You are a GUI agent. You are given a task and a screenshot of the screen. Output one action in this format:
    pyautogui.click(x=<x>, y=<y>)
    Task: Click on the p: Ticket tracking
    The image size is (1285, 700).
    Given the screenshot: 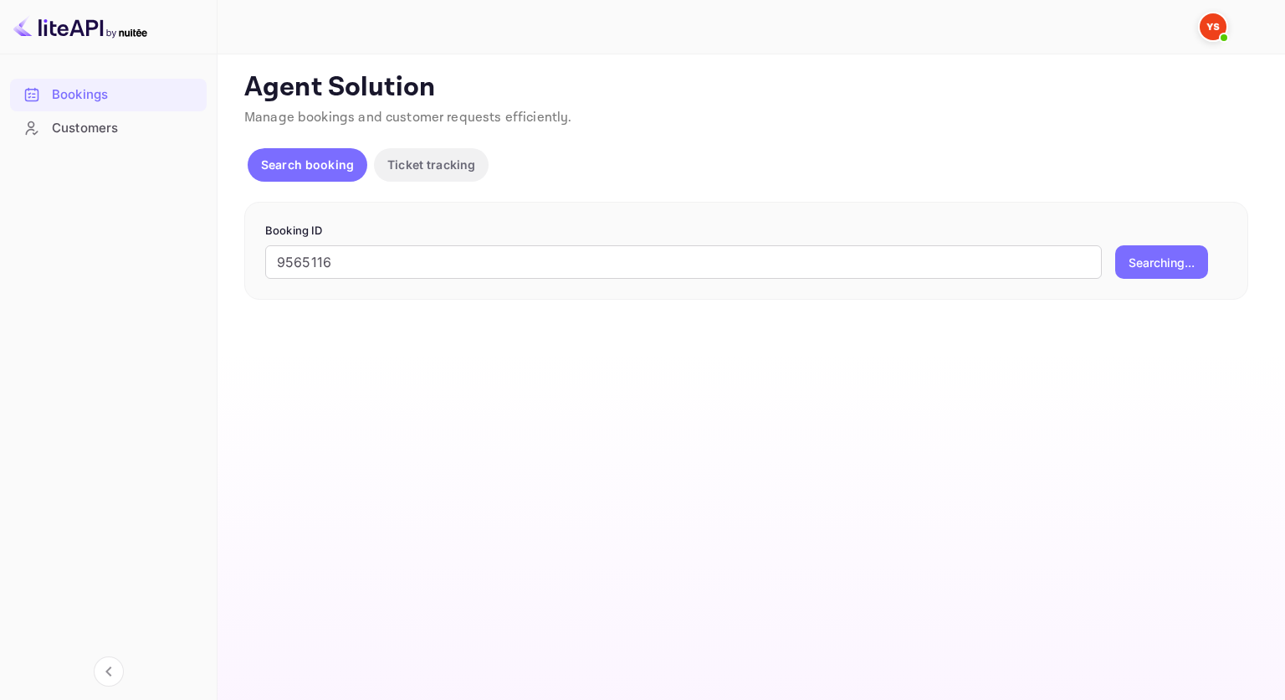 What is the action you would take?
    pyautogui.click(x=431, y=164)
    